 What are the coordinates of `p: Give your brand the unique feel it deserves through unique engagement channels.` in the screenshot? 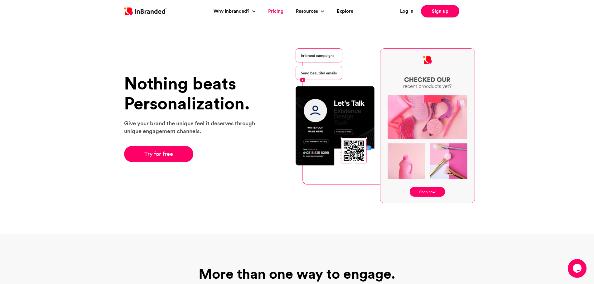 It's located at (193, 127).